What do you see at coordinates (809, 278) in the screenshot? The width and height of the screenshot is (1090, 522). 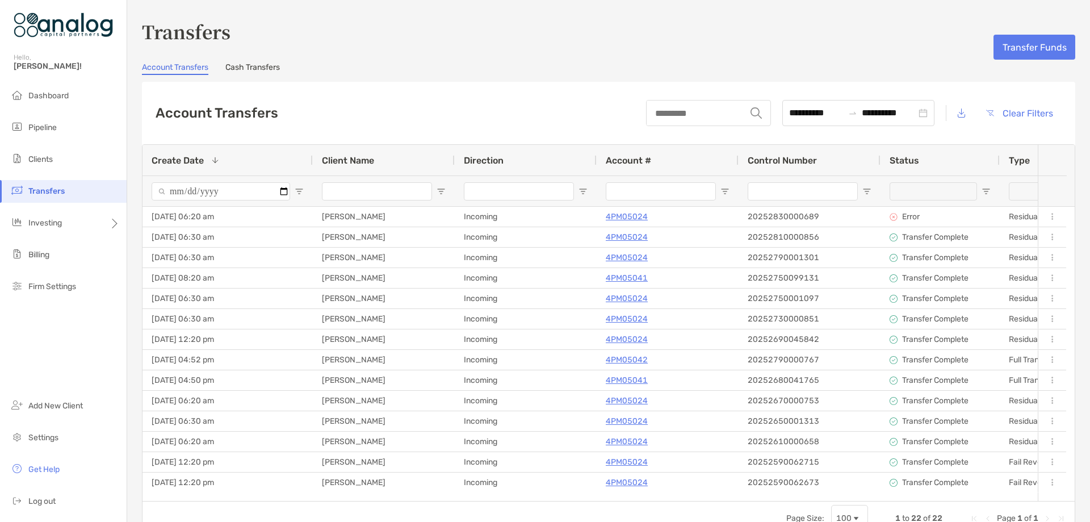 I see `div: 20252750099131` at bounding box center [809, 278].